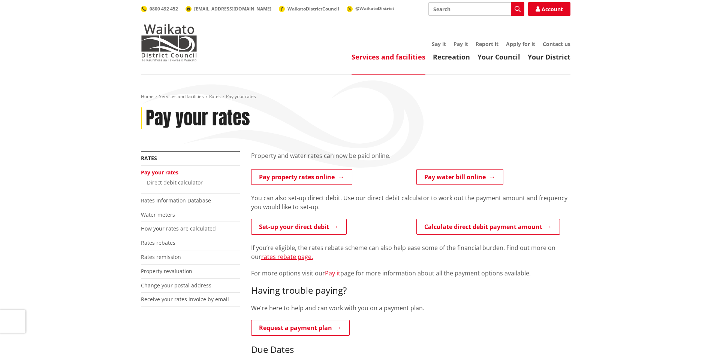 This screenshot has height=357, width=711. What do you see at coordinates (176, 285) in the screenshot?
I see `a: Change your postal address` at bounding box center [176, 285].